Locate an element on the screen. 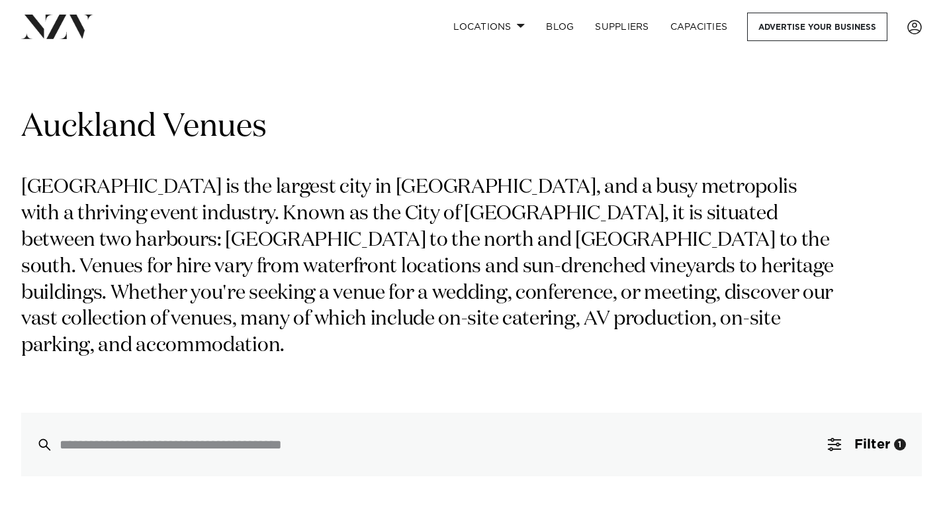 The image size is (943, 524). h1: Auckland Venues is located at coordinates (471, 127).